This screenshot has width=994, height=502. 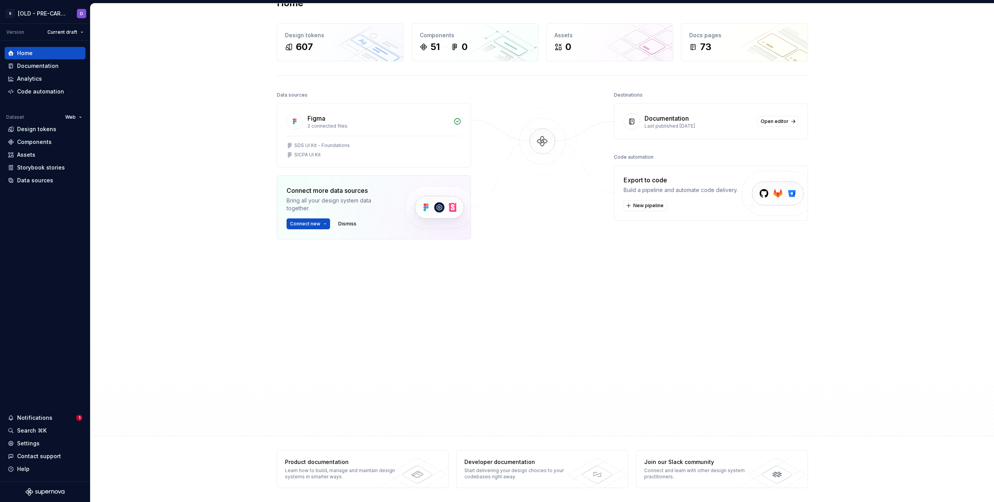 What do you see at coordinates (680, 180) in the screenshot?
I see `div: Export to code` at bounding box center [680, 180].